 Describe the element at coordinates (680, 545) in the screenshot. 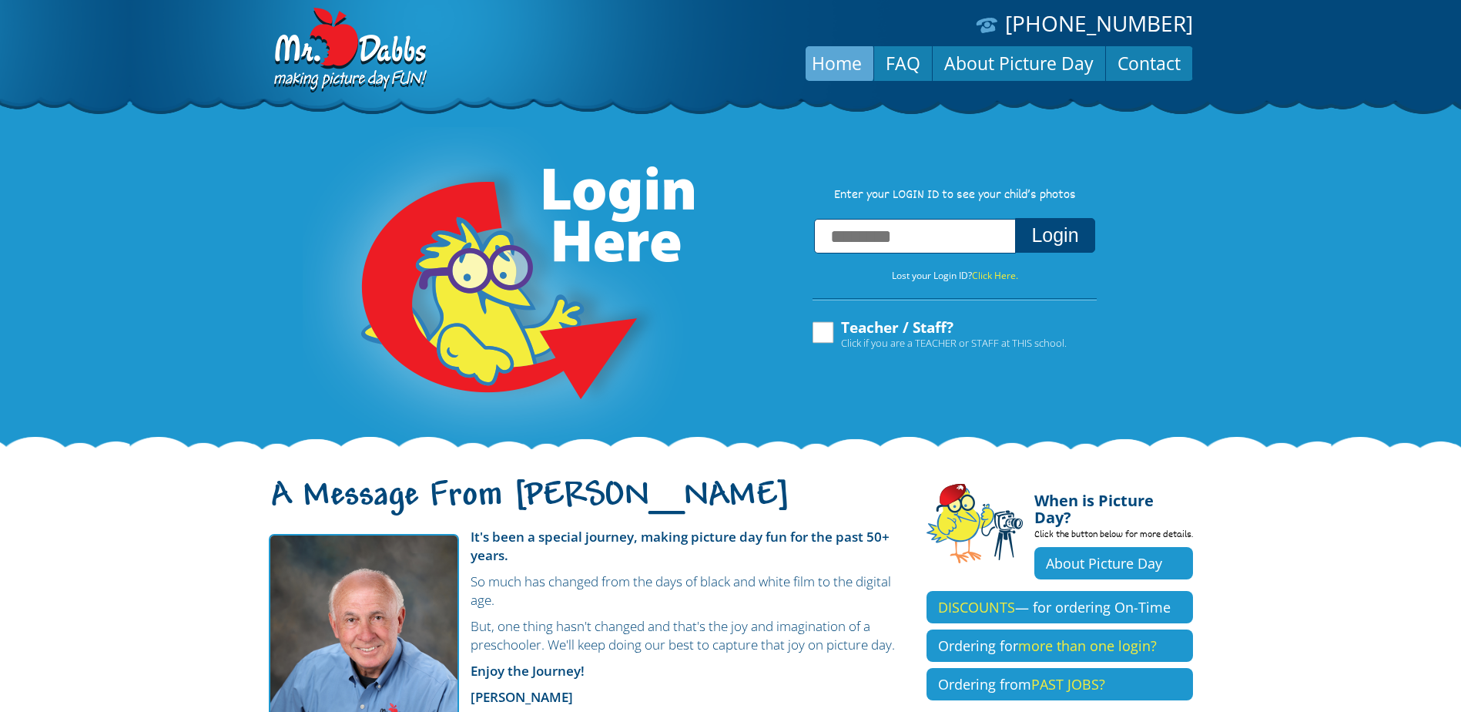

I see `strong: It's been a special journey, making picture day fun for the past 50+ years.` at that location.